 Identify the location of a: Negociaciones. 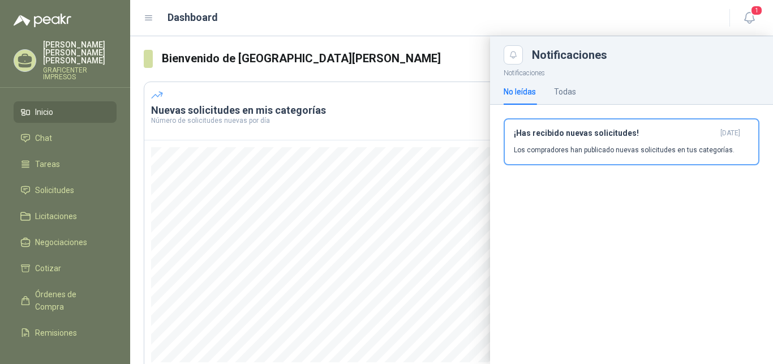
(65, 242).